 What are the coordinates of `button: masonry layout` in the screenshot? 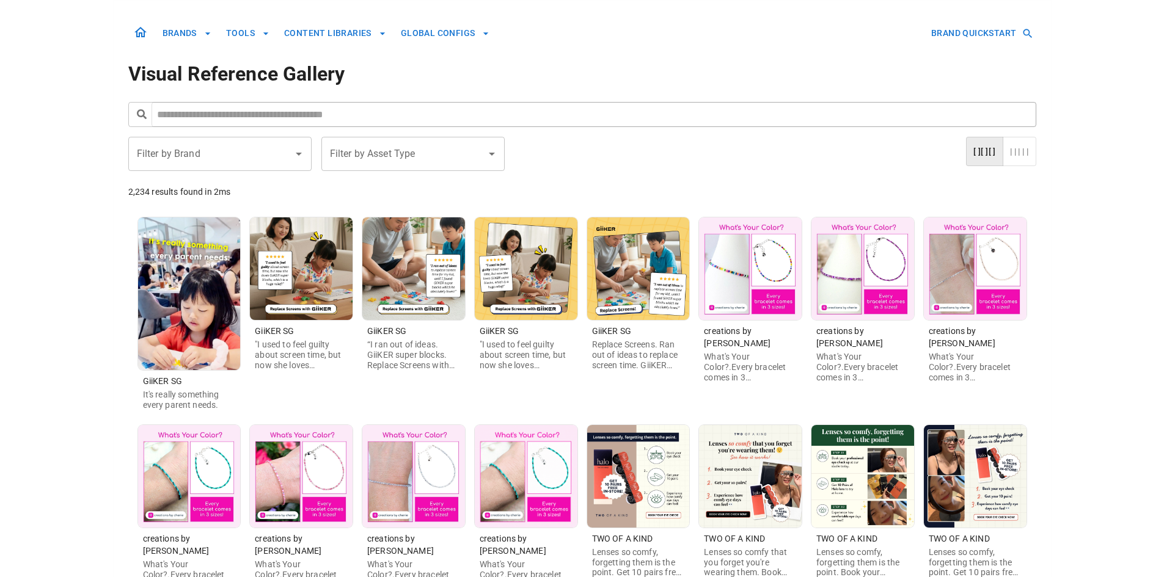 It's located at (1019, 151).